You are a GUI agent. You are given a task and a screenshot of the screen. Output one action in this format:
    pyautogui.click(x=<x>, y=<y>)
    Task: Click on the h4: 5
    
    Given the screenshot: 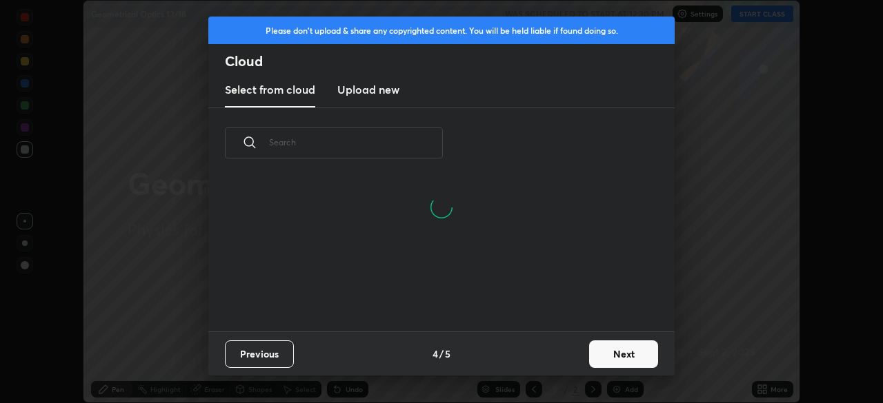 What is the action you would take?
    pyautogui.click(x=447, y=354)
    